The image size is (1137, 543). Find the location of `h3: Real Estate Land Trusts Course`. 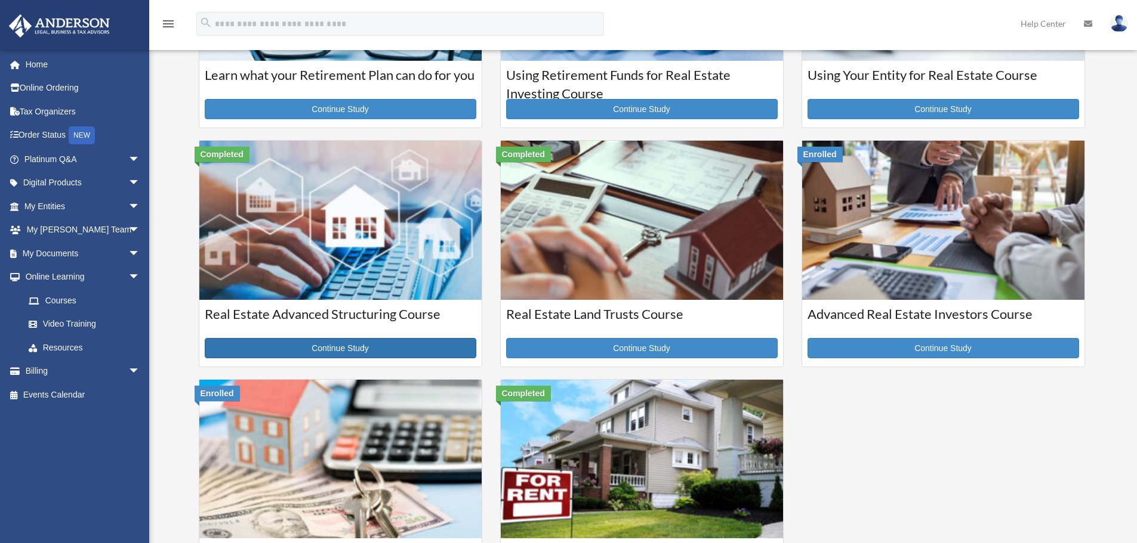

h3: Real Estate Land Trusts Course is located at coordinates (641, 320).